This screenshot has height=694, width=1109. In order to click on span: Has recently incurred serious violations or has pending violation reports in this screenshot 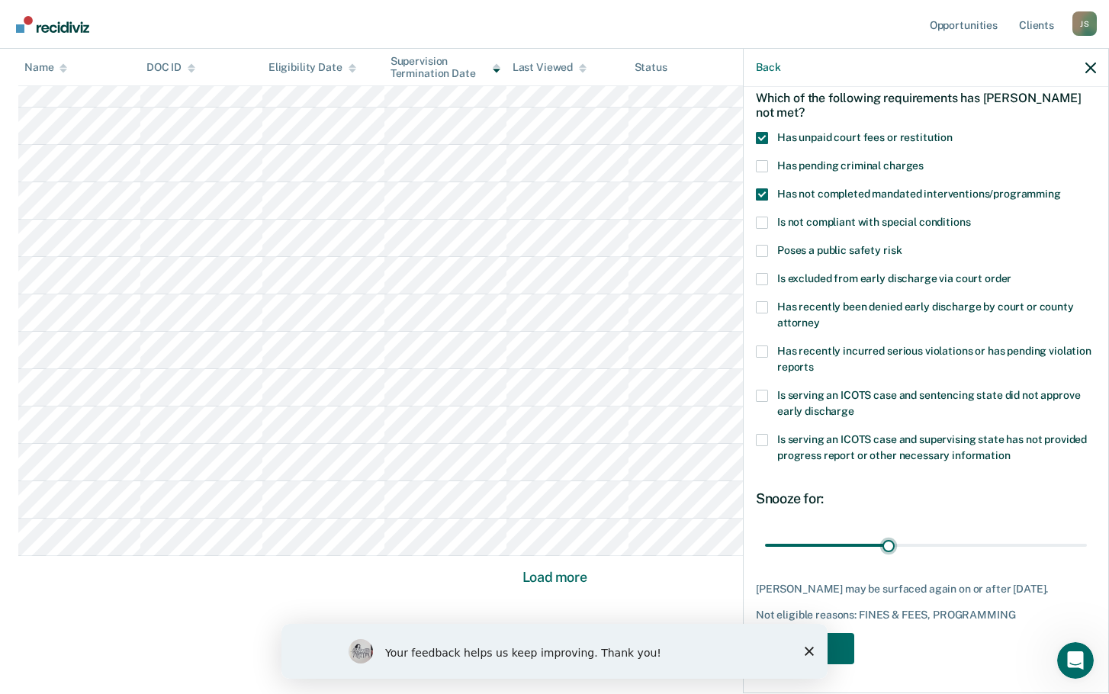, I will do `click(934, 358)`.